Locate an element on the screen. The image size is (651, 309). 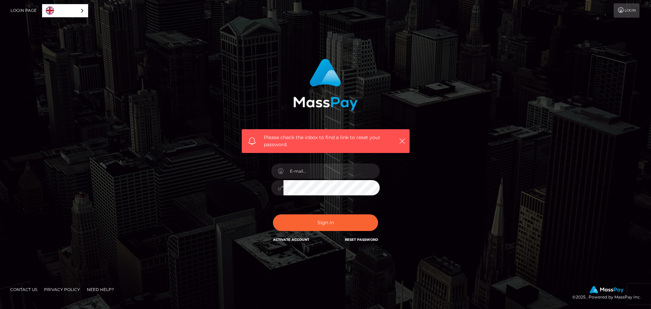
a: Login Page is located at coordinates (23, 11).